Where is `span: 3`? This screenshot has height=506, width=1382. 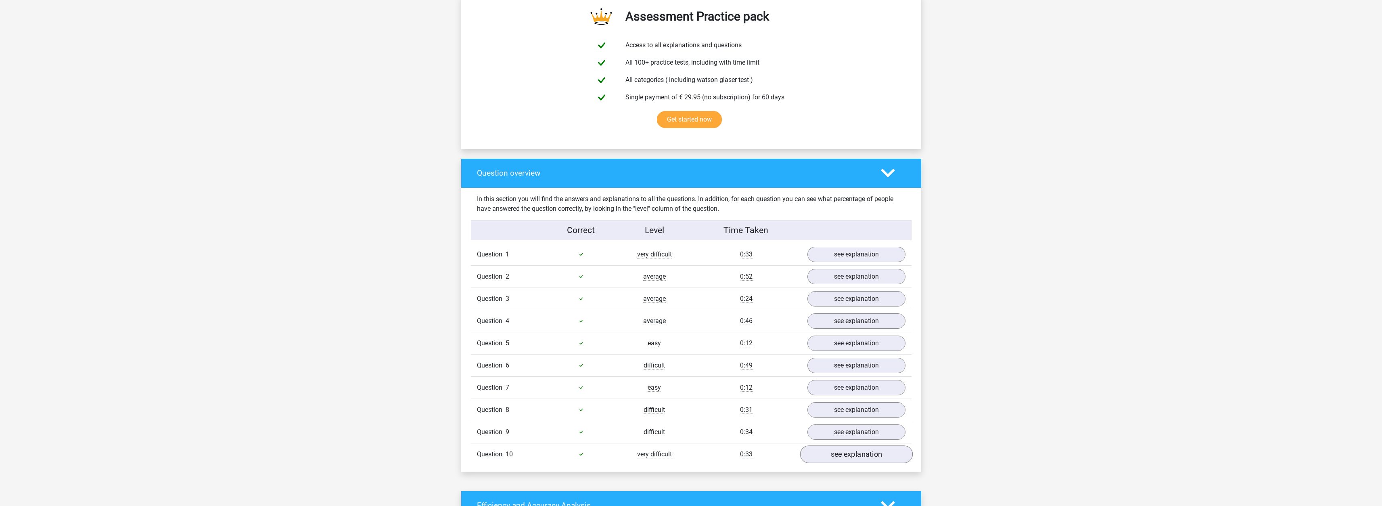
span: 3 is located at coordinates (507, 298).